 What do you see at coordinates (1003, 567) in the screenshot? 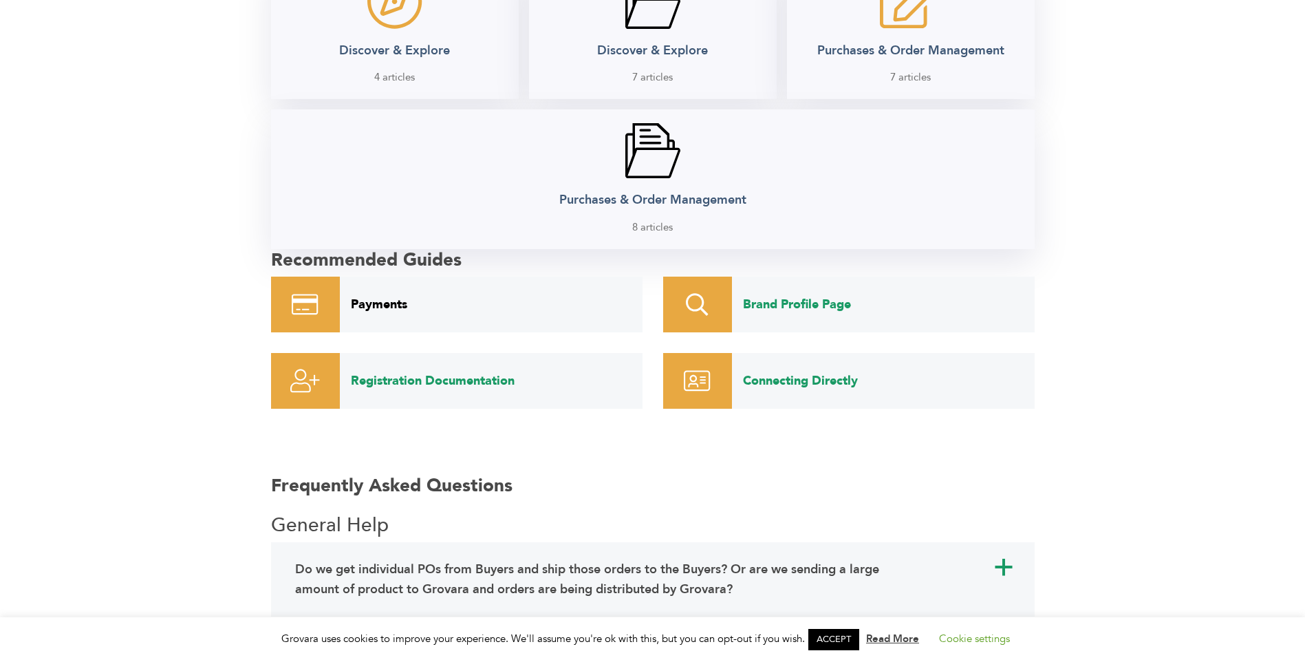
I see `span: a` at bounding box center [1003, 567].